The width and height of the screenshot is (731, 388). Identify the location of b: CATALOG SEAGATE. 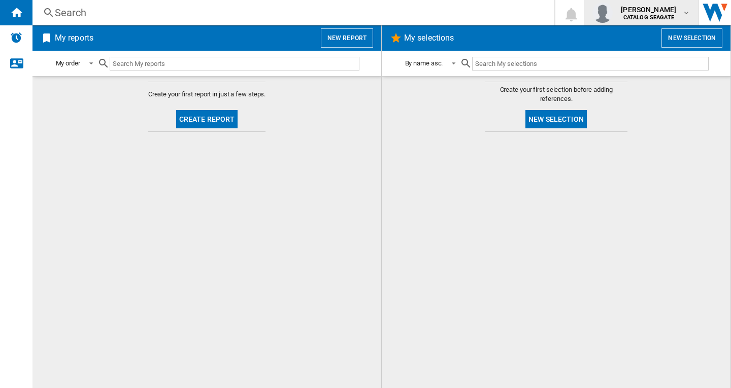
(649, 17).